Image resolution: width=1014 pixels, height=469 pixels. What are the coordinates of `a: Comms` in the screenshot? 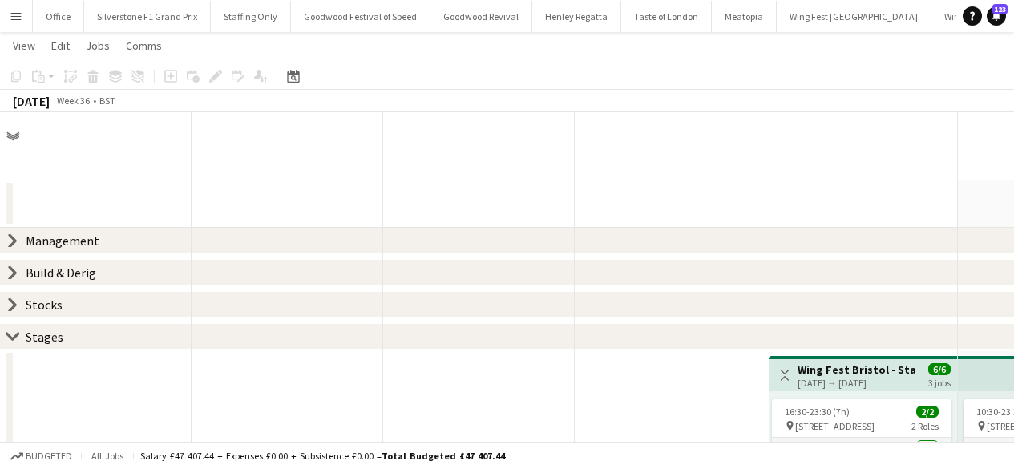 It's located at (144, 46).